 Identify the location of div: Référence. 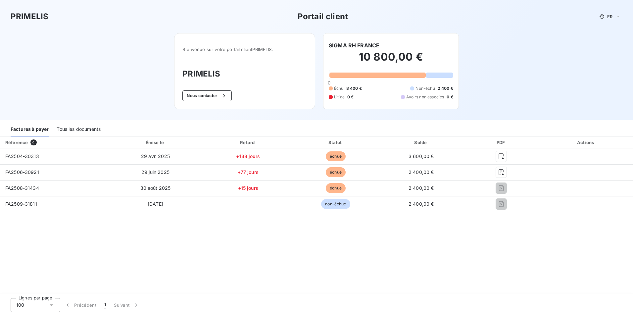
(17, 142).